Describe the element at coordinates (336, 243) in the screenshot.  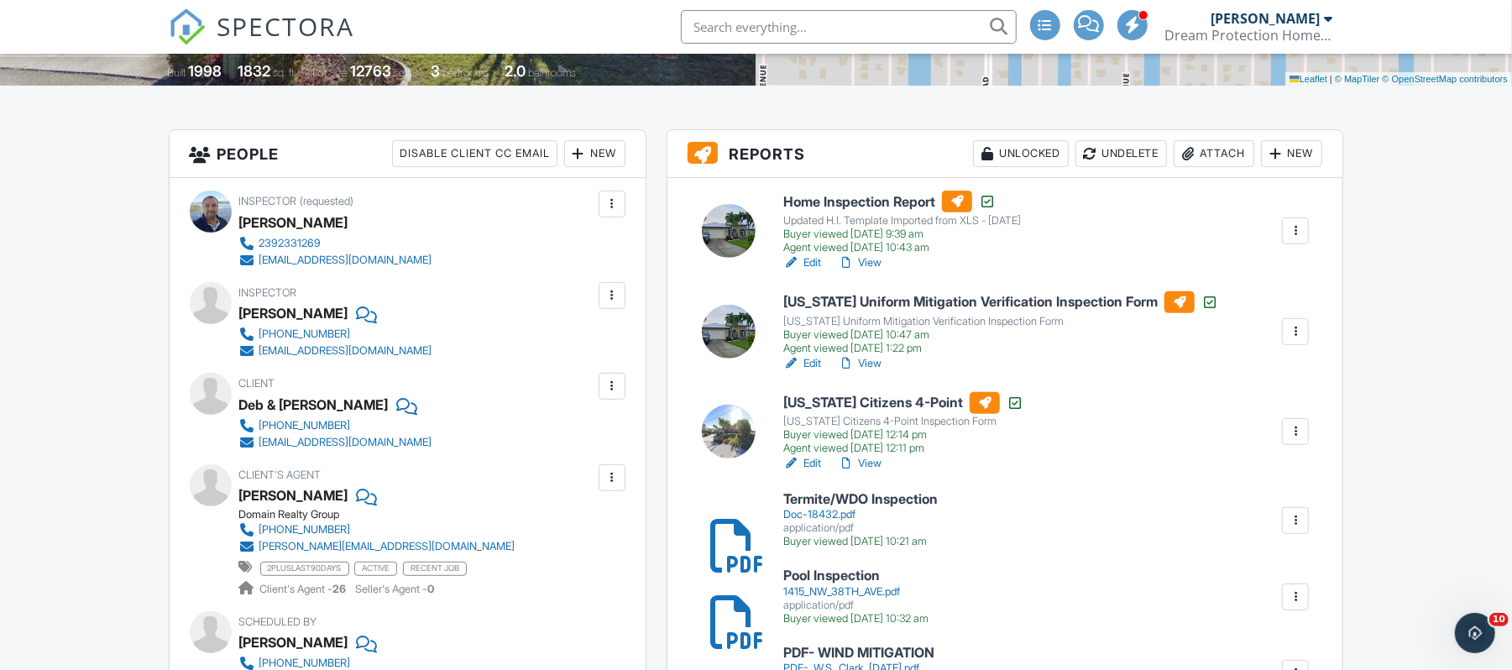
I see `a: 2392331269` at that location.